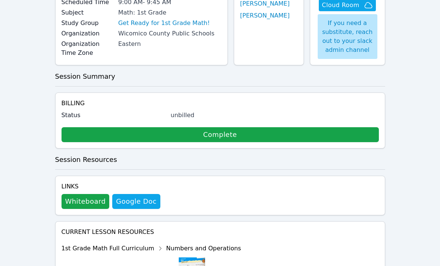 The width and height of the screenshot is (440, 266). What do you see at coordinates (220, 77) in the screenshot?
I see `h3: Session Summary` at bounding box center [220, 77].